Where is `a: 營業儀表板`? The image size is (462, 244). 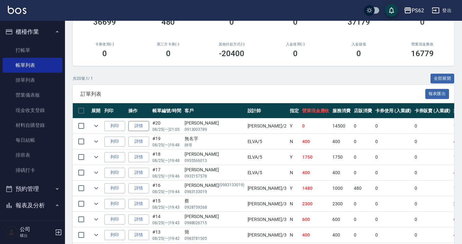 a: 營業儀表板 is located at coordinates (32, 95).